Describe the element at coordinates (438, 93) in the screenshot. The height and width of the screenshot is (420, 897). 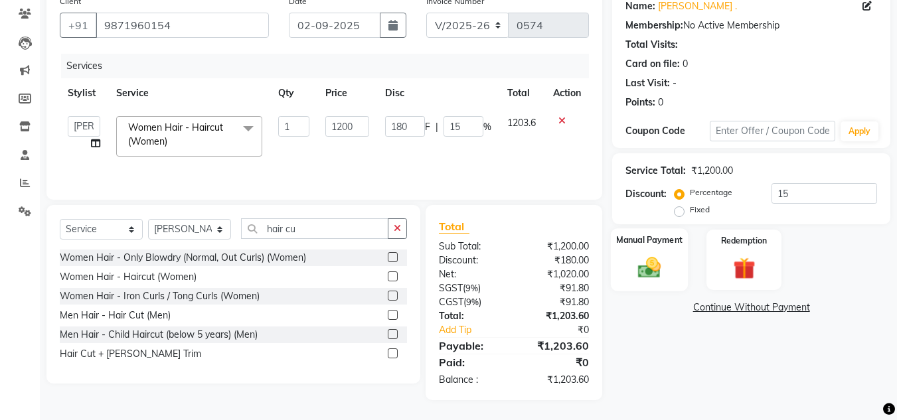
I see `th: Disc` at that location.